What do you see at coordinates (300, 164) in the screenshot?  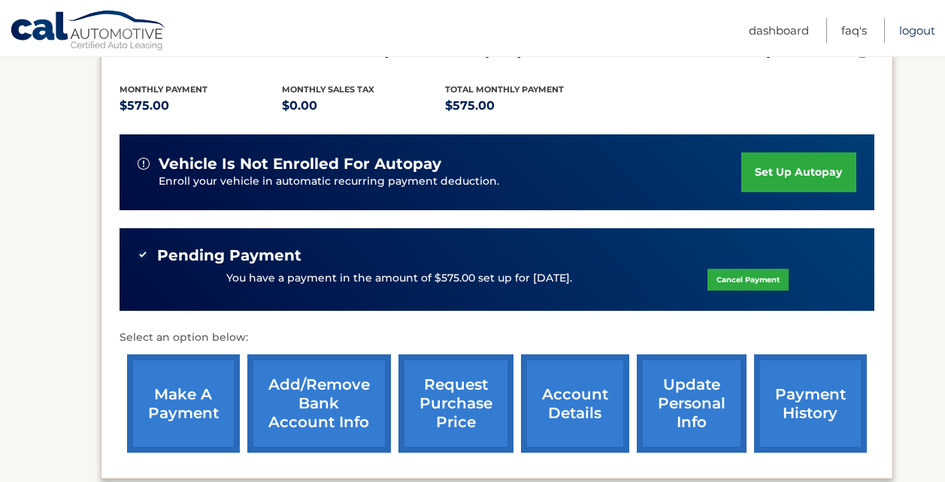 I see `span: vehicle is not enrolled for autopay` at bounding box center [300, 164].